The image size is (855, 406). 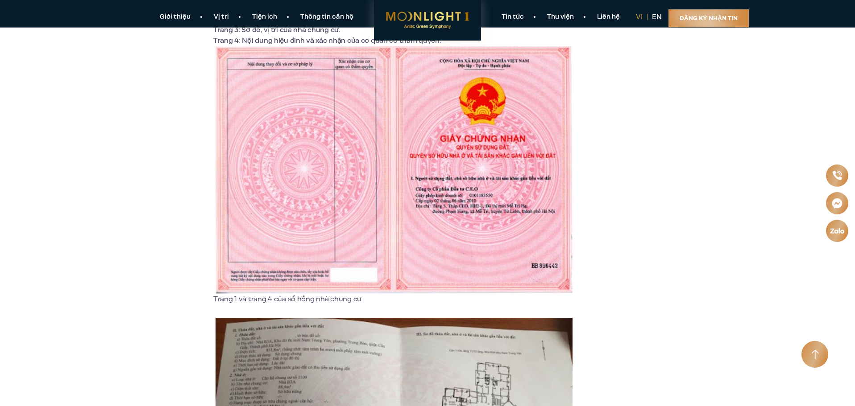 What do you see at coordinates (560, 17) in the screenshot?
I see `a: Thư viện` at bounding box center [560, 17].